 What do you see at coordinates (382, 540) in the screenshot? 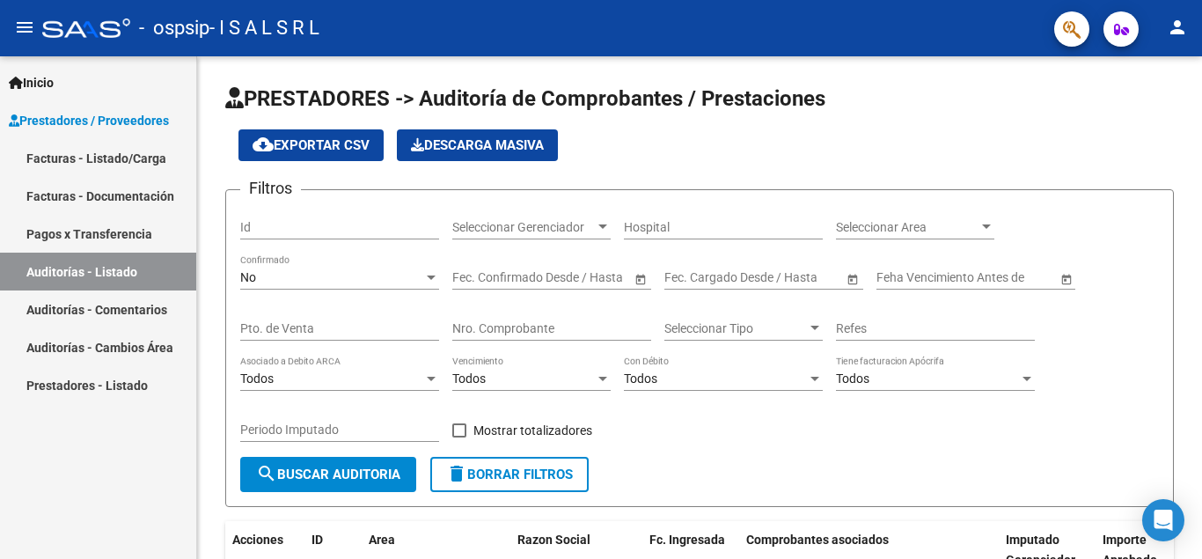
I see `span: Area` at bounding box center [382, 540].